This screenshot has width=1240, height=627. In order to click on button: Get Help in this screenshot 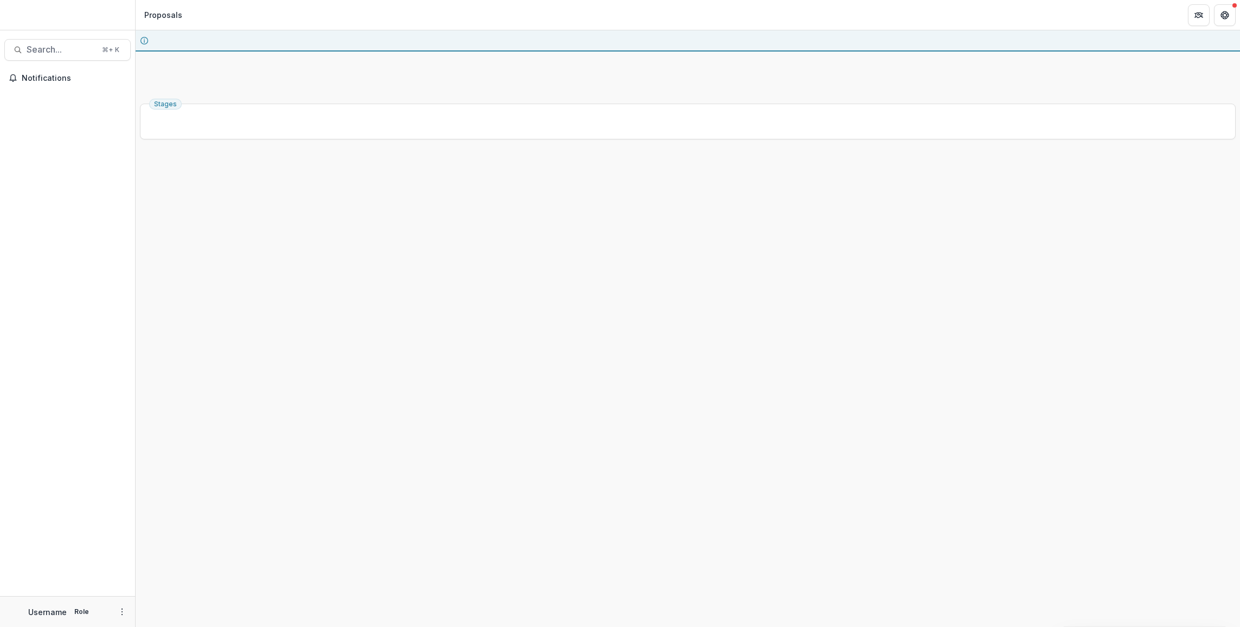, I will do `click(1224, 15)`.